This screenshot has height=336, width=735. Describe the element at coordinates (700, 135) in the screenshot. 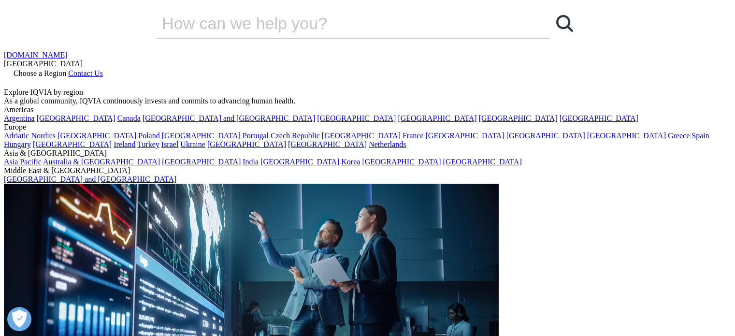

I see `a: Spain` at that location.